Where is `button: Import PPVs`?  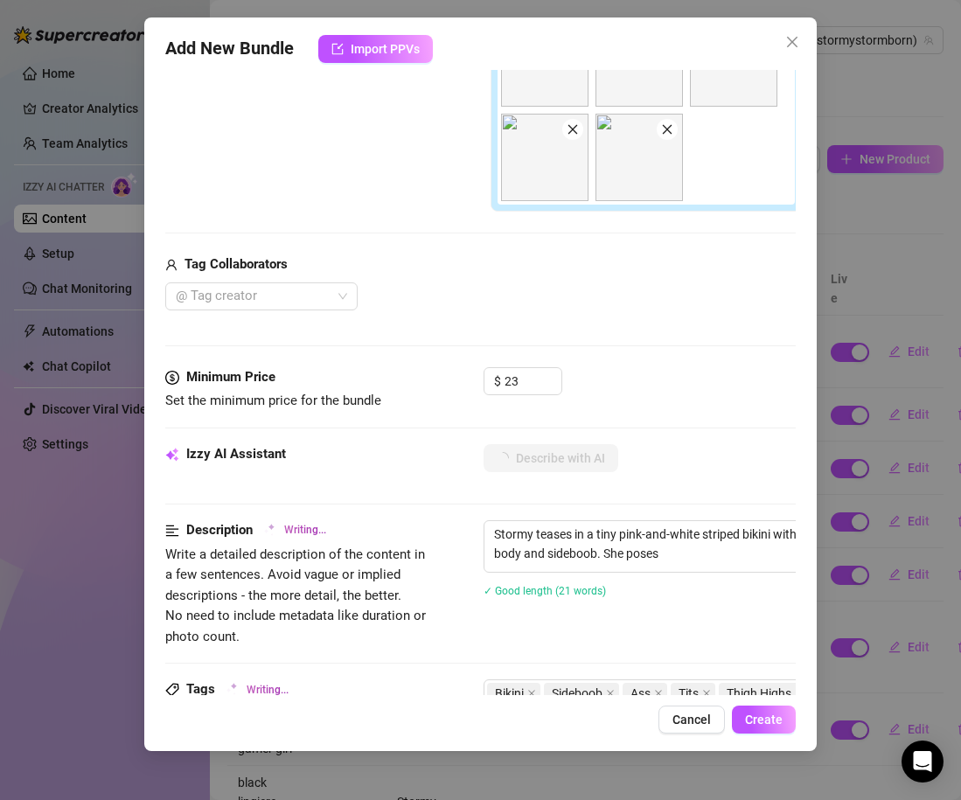 button: Import PPVs is located at coordinates (375, 49).